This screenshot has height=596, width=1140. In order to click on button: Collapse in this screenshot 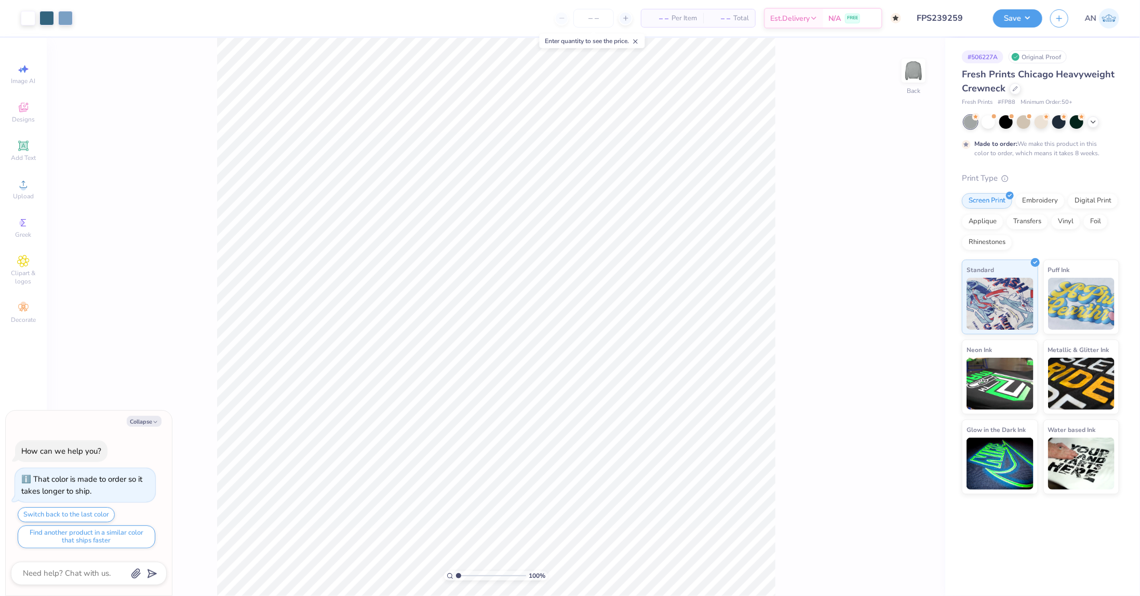, I will do `click(144, 421)`.